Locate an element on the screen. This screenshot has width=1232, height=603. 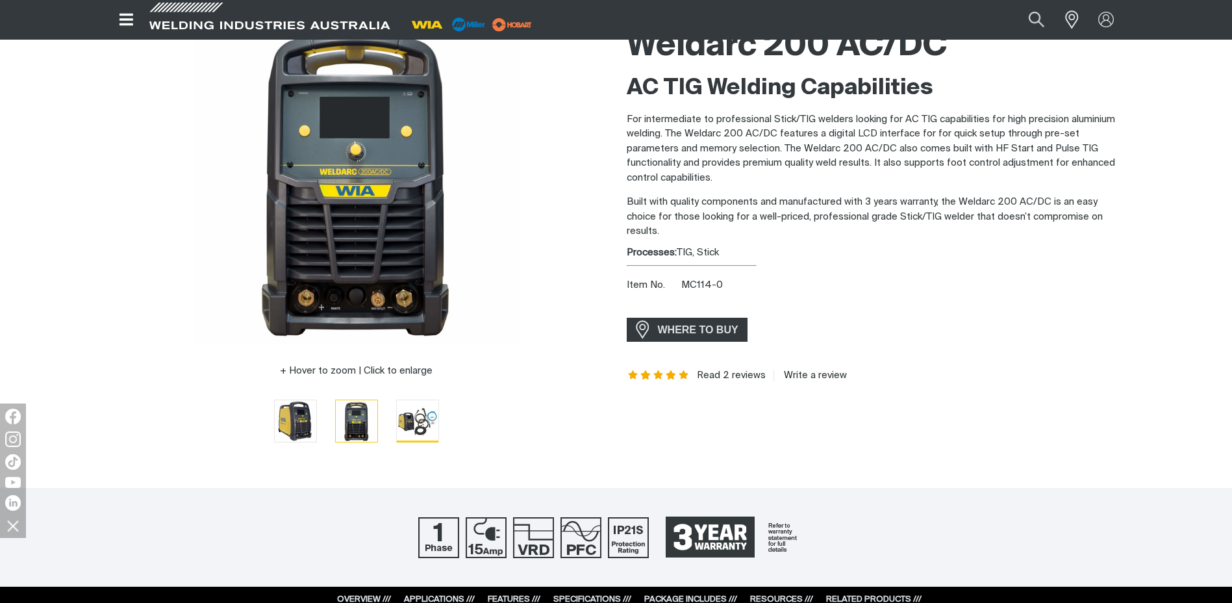
input: Product name or item number... is located at coordinates (1028, 19).